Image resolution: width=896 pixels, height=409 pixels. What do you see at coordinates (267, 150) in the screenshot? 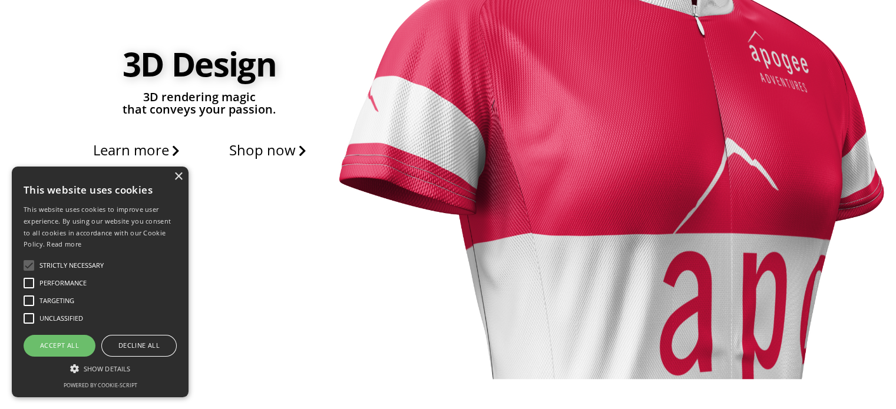
I see `a: Shop 3D Design services` at bounding box center [267, 150].